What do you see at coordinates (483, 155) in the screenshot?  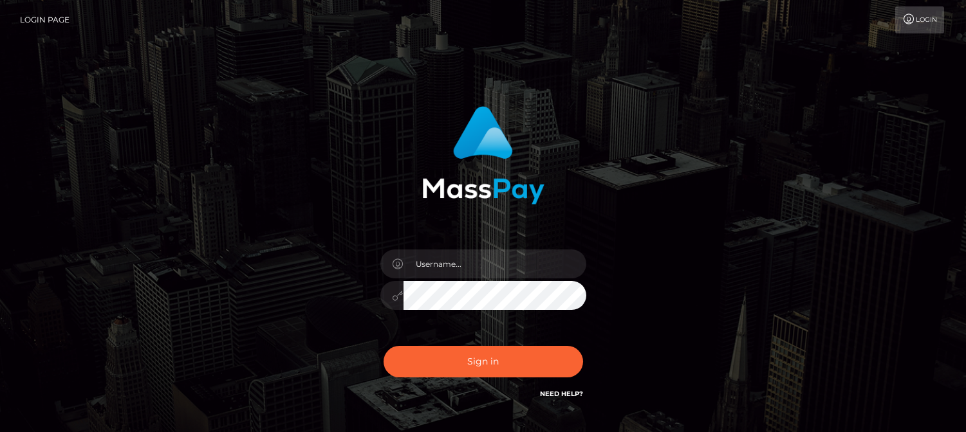 I see `img: MassPay Login` at bounding box center [483, 155].